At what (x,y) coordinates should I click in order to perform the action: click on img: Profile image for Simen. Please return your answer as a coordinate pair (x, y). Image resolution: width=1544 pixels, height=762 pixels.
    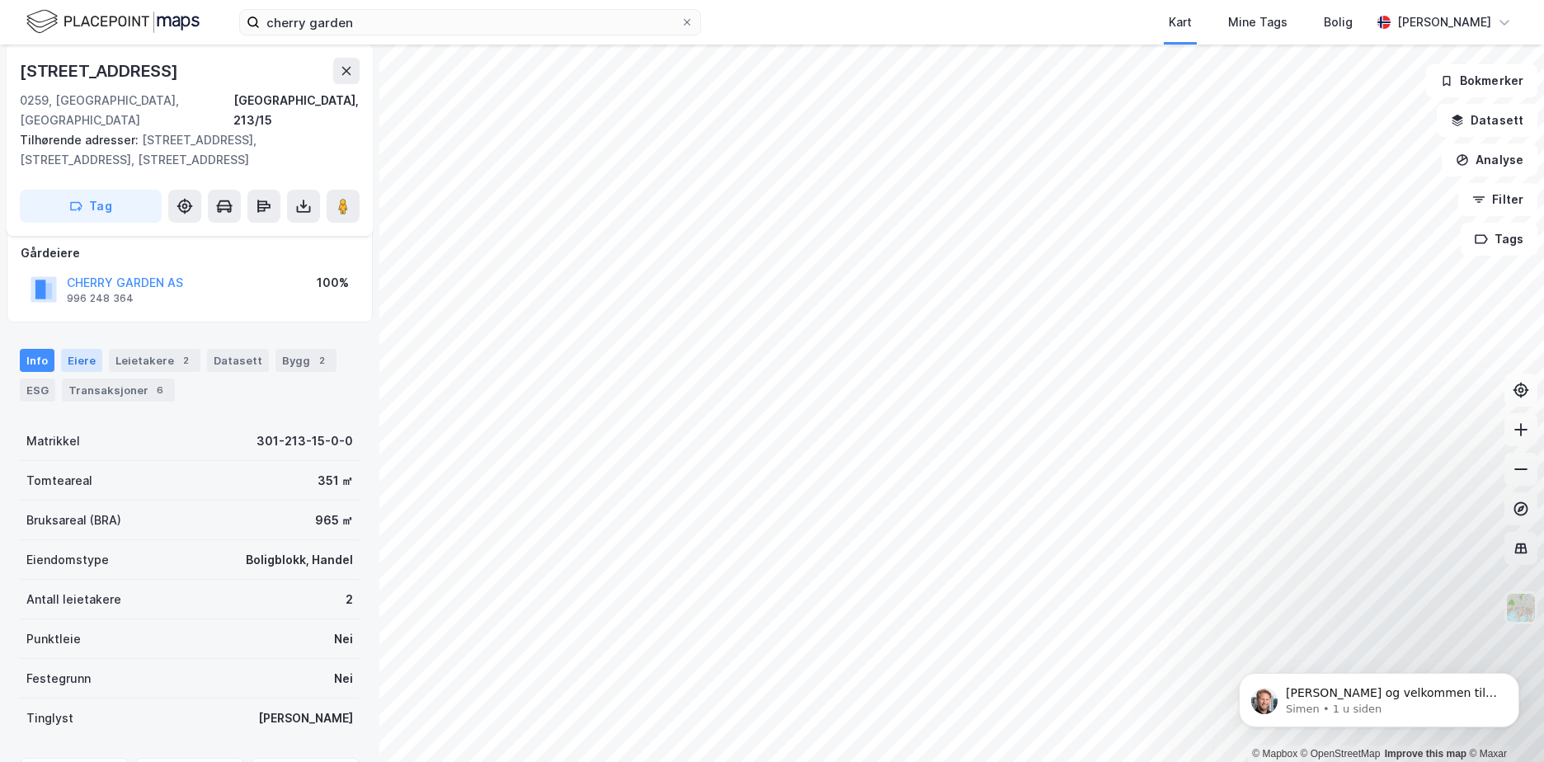
    Looking at the image, I should click on (50, 63).